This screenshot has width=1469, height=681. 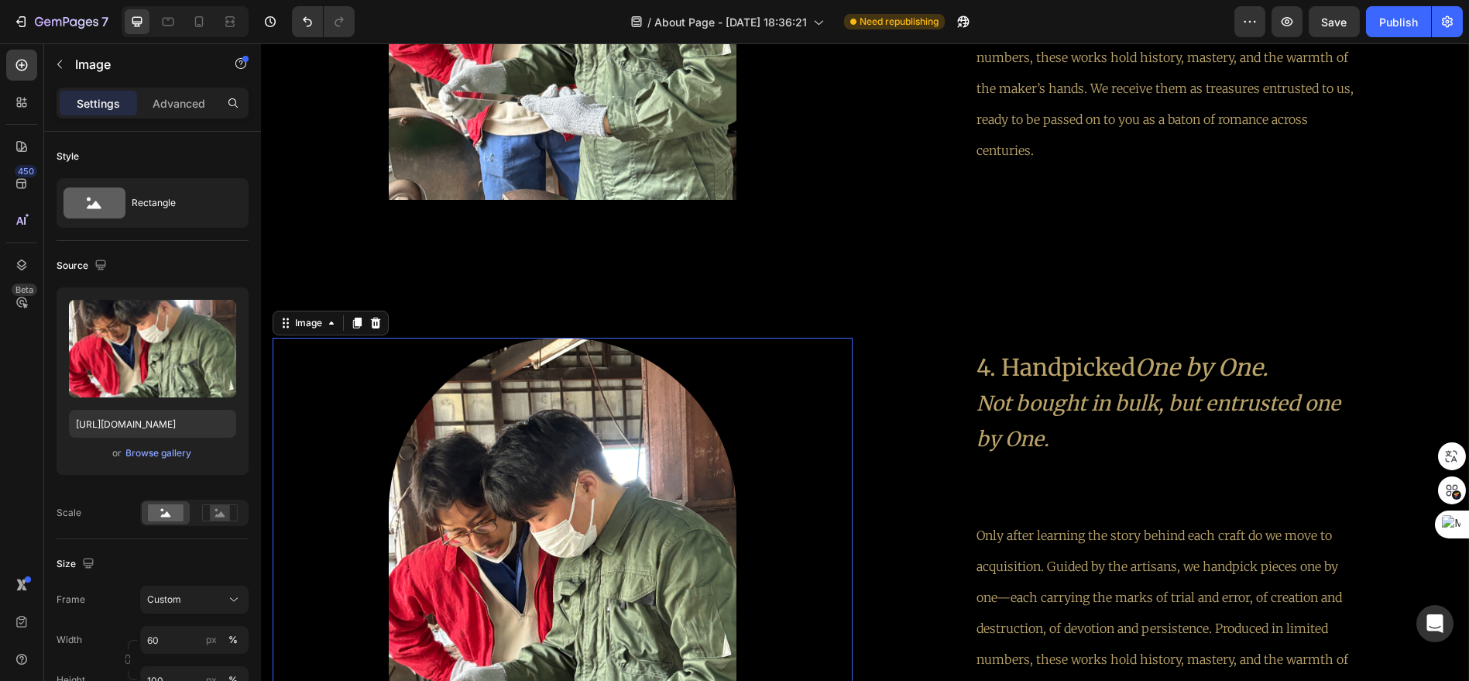 What do you see at coordinates (70, 599) in the screenshot?
I see `label: Frame` at bounding box center [70, 599].